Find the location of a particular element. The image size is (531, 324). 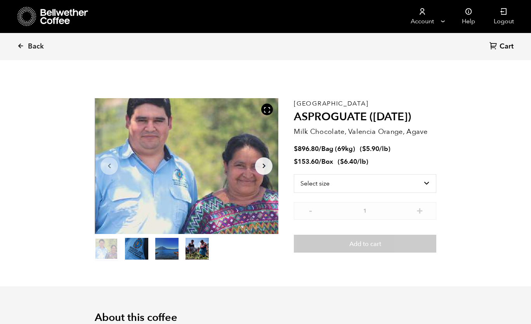

span: Back is located at coordinates (36, 47).